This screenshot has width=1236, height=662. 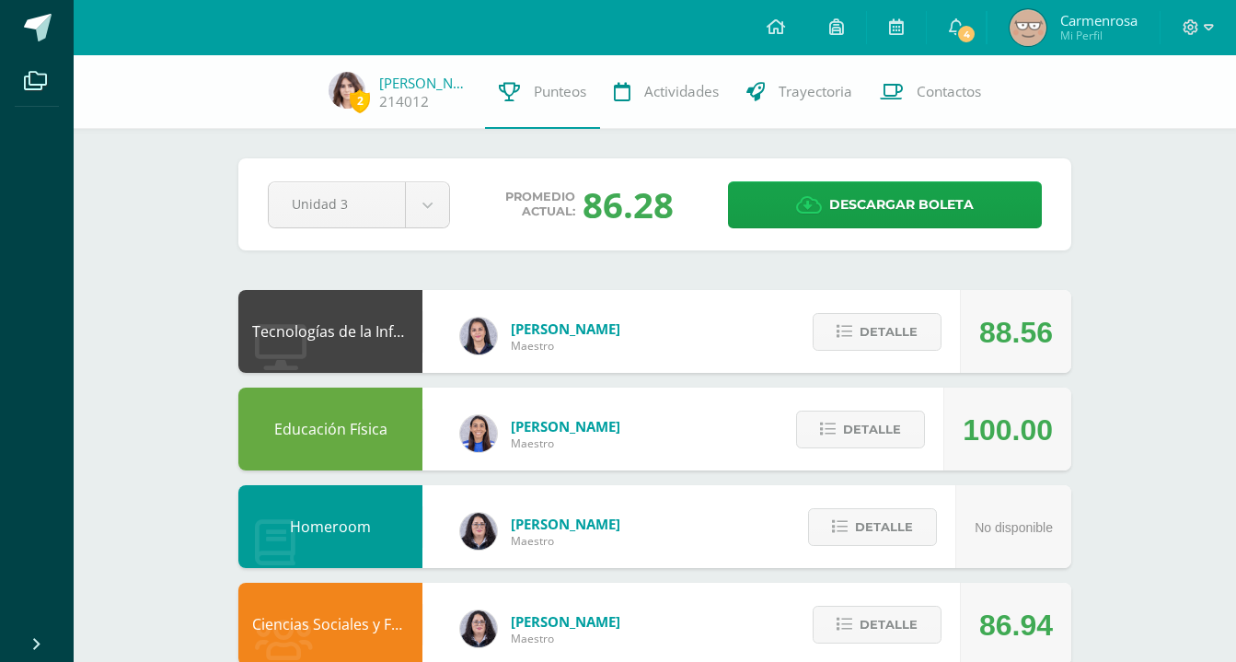 What do you see at coordinates (337, 203) in the screenshot?
I see `span: Unidad 3` at bounding box center [337, 203].